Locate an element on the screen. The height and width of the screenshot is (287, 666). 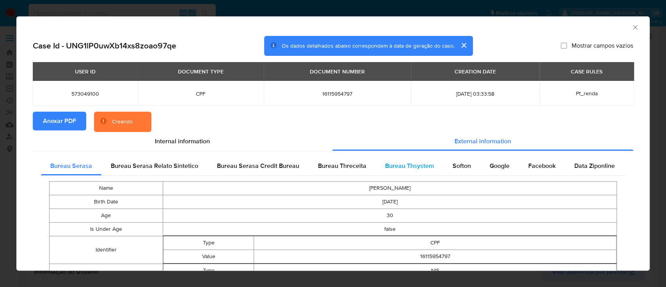
div: DOCUMENT NUMBER is located at coordinates (337, 71).